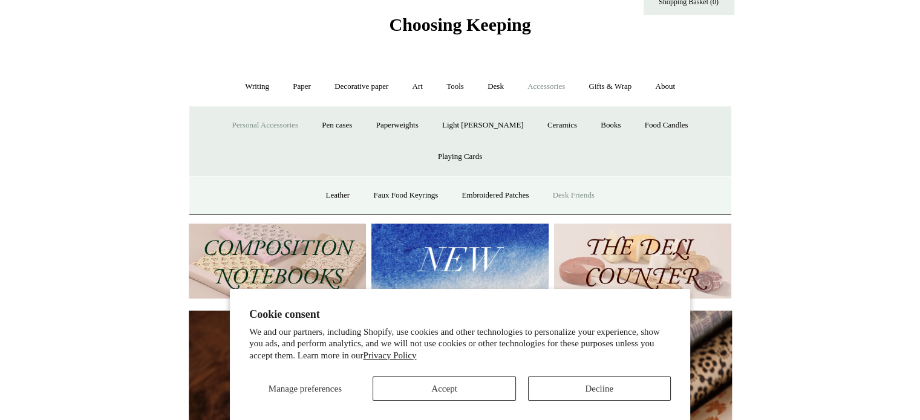 This screenshot has height=420, width=920. What do you see at coordinates (444, 389) in the screenshot?
I see `button: Accept` at bounding box center [444, 389].